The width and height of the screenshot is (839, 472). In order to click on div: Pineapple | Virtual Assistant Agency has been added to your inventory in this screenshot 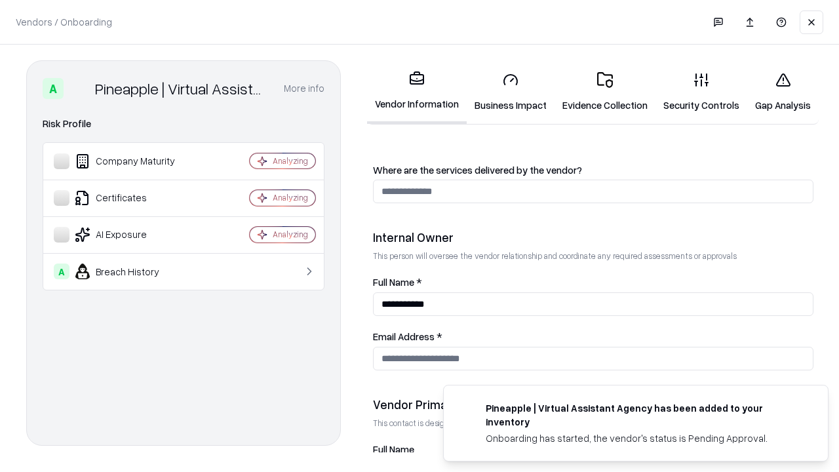, I will do `click(641, 415)`.